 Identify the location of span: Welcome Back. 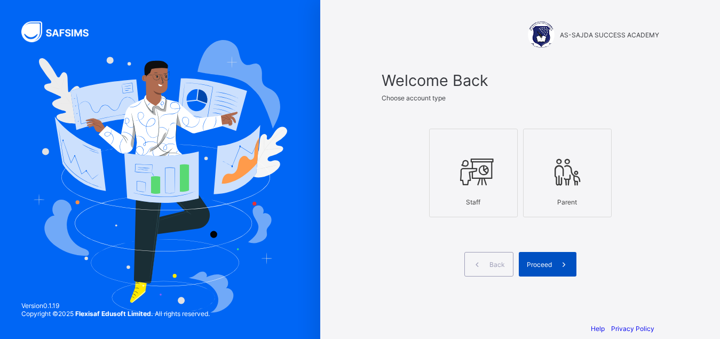
(520, 80).